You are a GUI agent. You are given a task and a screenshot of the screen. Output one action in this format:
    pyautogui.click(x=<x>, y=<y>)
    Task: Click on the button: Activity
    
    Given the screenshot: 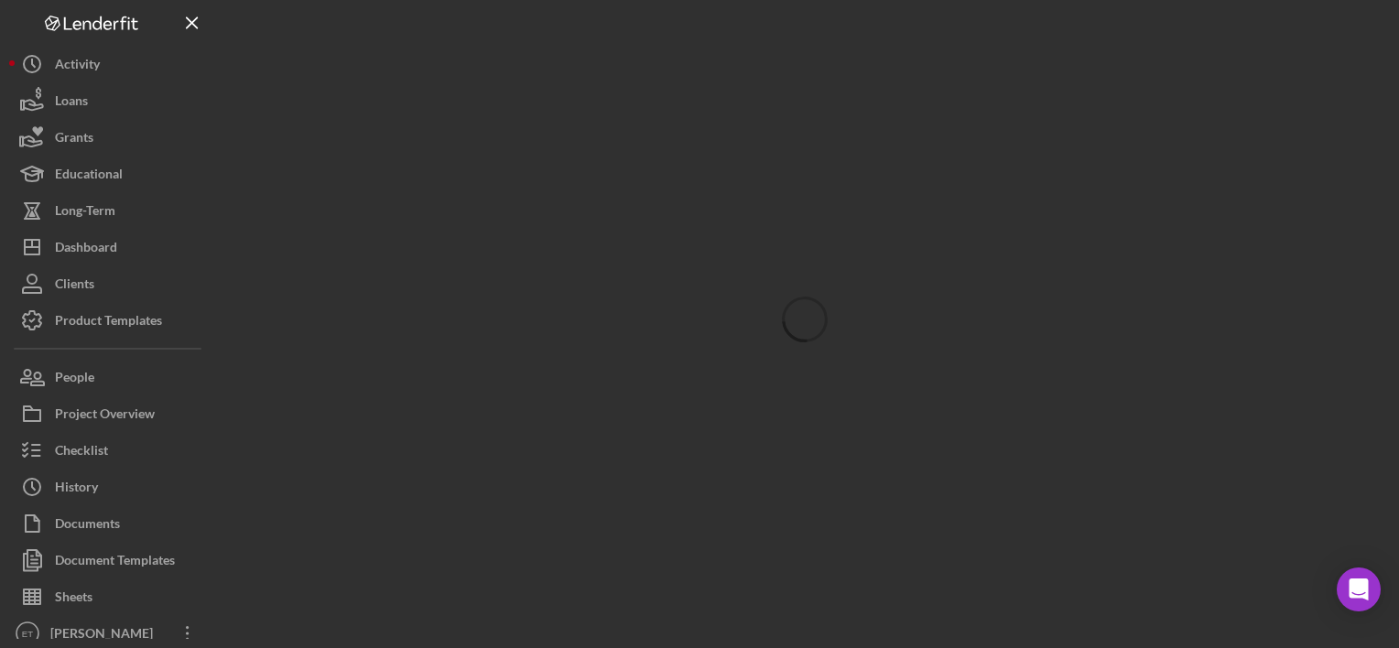 What is the action you would take?
    pyautogui.click(x=110, y=64)
    